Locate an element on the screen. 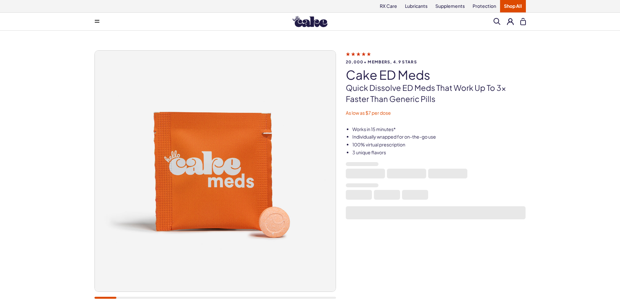 This screenshot has height=302, width=620. p: As low as $7 per dose is located at coordinates (436, 113).